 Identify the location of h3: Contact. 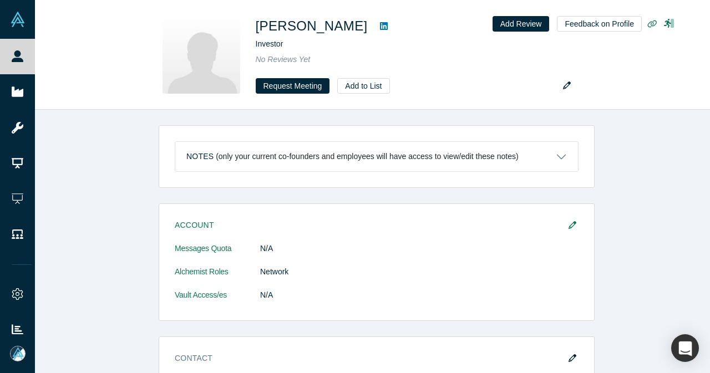
(369, 358).